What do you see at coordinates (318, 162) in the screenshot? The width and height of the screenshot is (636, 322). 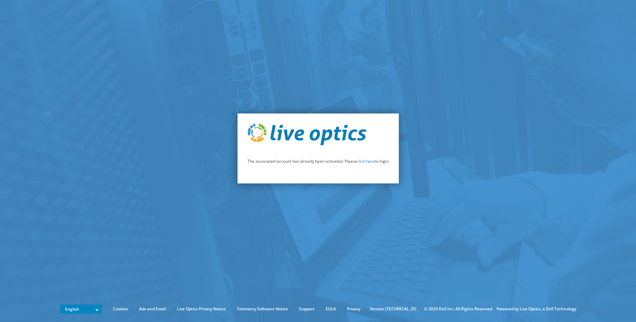 I see `p: The associated account has already been activated. Please to login` at bounding box center [318, 162].